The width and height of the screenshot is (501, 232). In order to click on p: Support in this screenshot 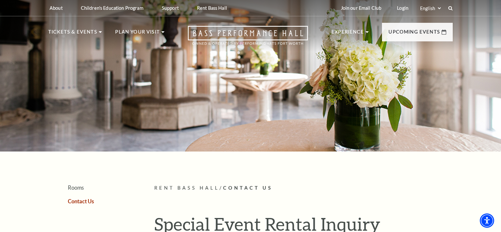, I will do `click(170, 8)`.